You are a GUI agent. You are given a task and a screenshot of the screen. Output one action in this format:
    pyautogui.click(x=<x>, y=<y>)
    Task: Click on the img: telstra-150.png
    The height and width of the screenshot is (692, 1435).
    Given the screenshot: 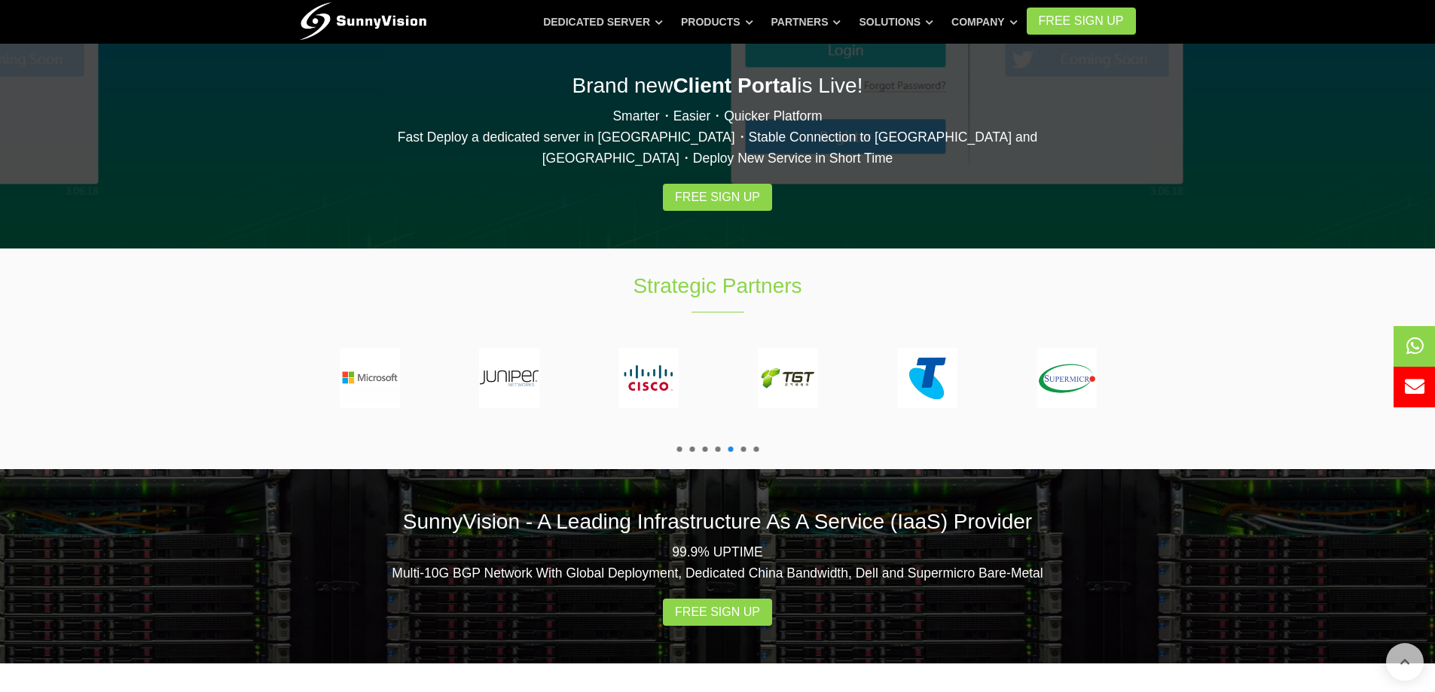 What is the action you would take?
    pyautogui.click(x=927, y=378)
    